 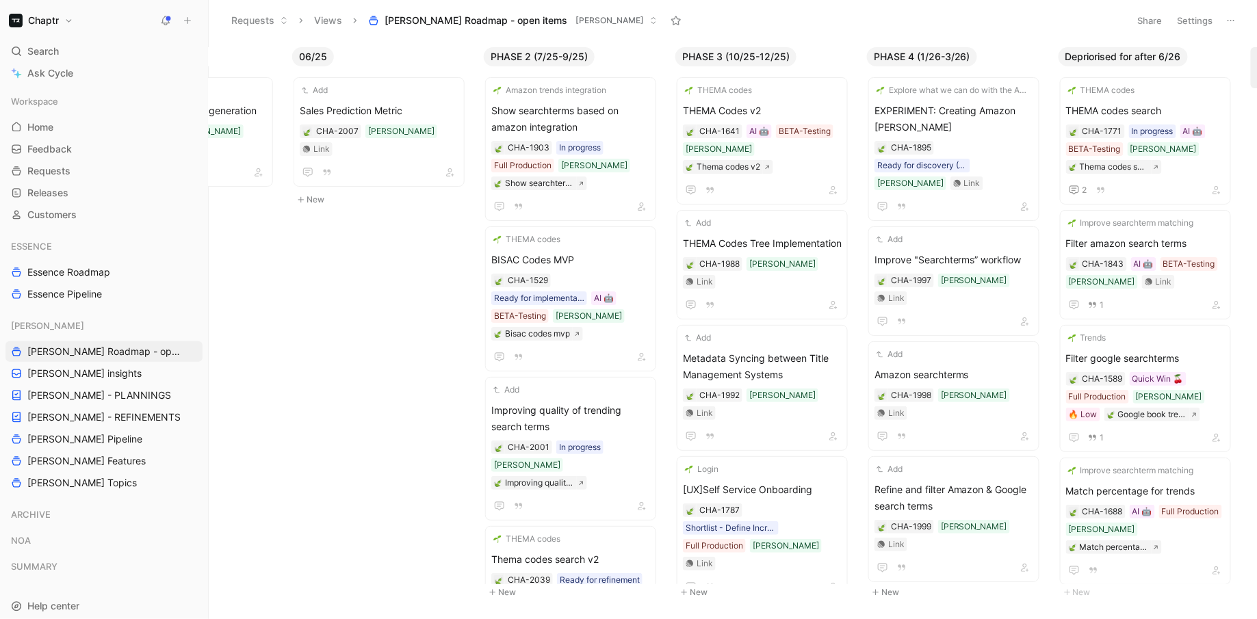 I want to click on div: Workspace, so click(x=104, y=101).